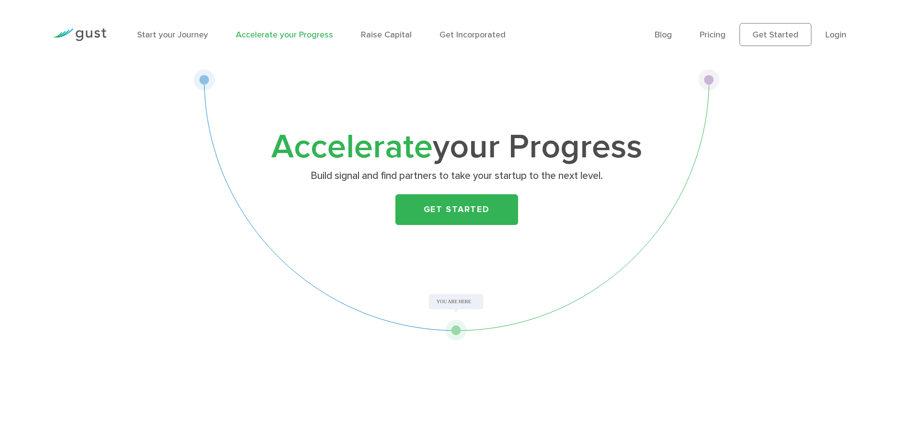  I want to click on h1: your Progress, so click(457, 147).